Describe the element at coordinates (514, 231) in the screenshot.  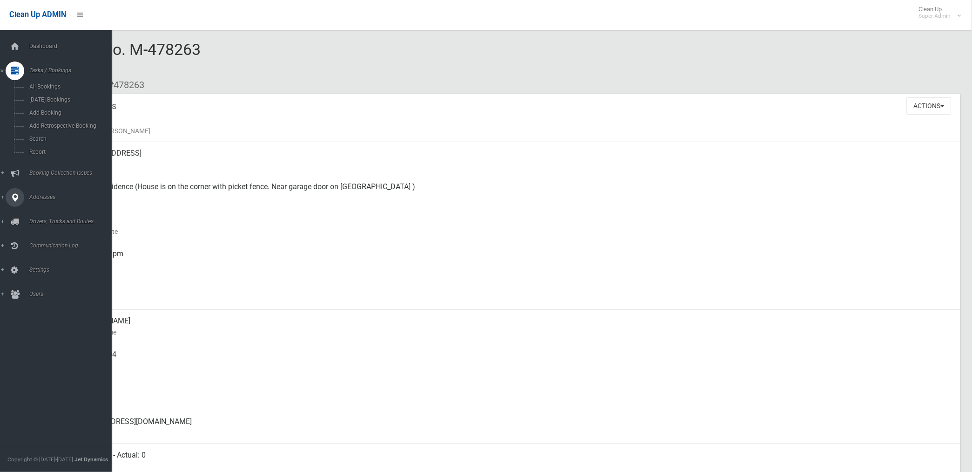
I see `small: Collection Date` at that location.